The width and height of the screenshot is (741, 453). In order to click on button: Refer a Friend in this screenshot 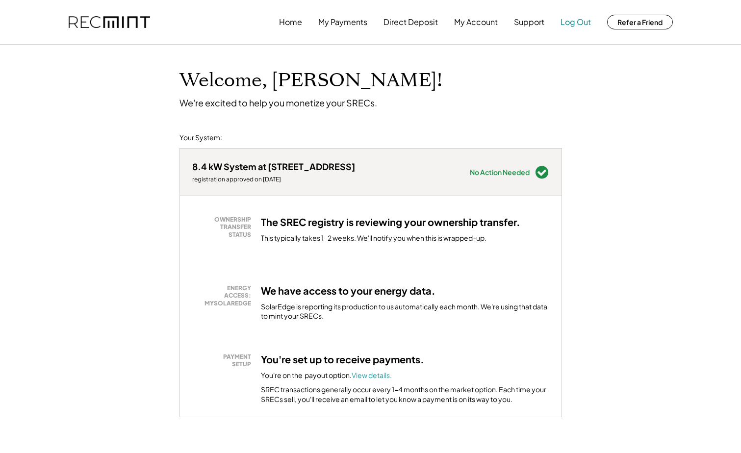, I will do `click(640, 22)`.